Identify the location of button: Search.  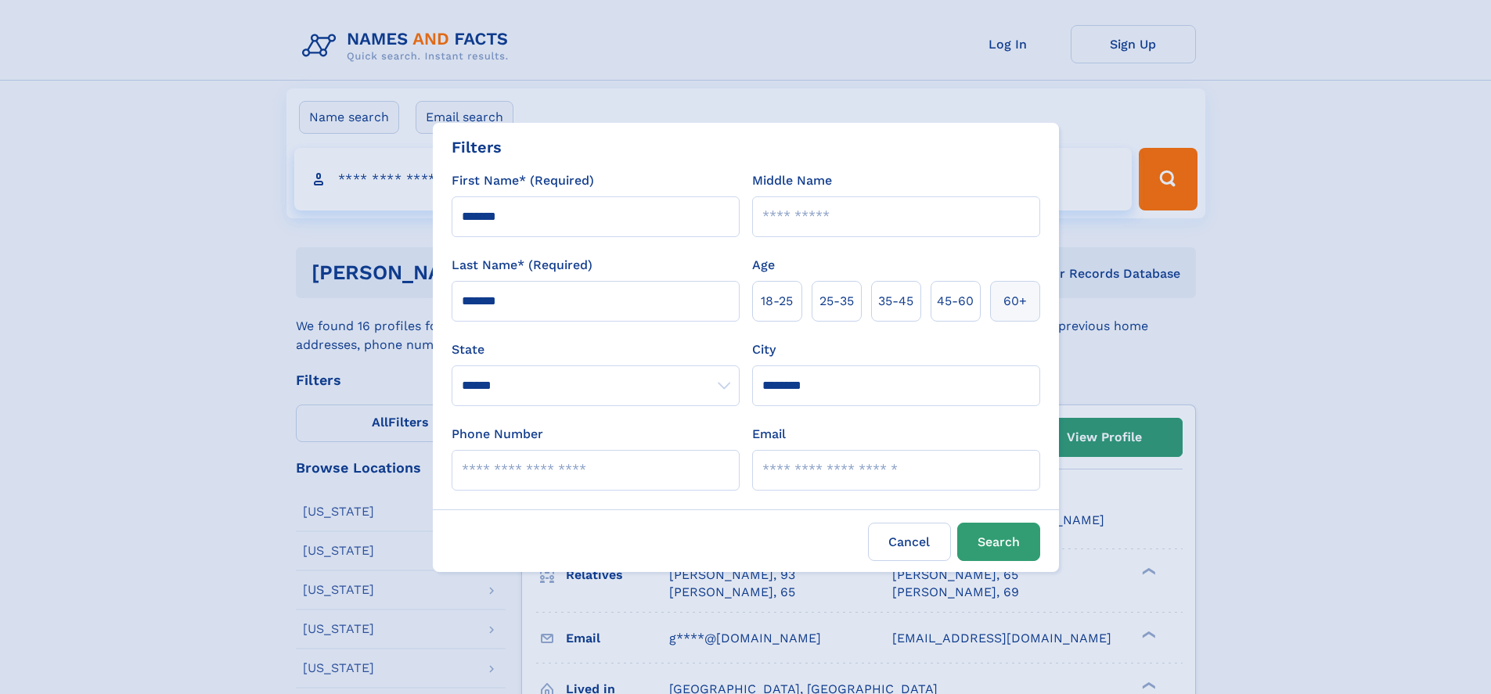
(998, 541).